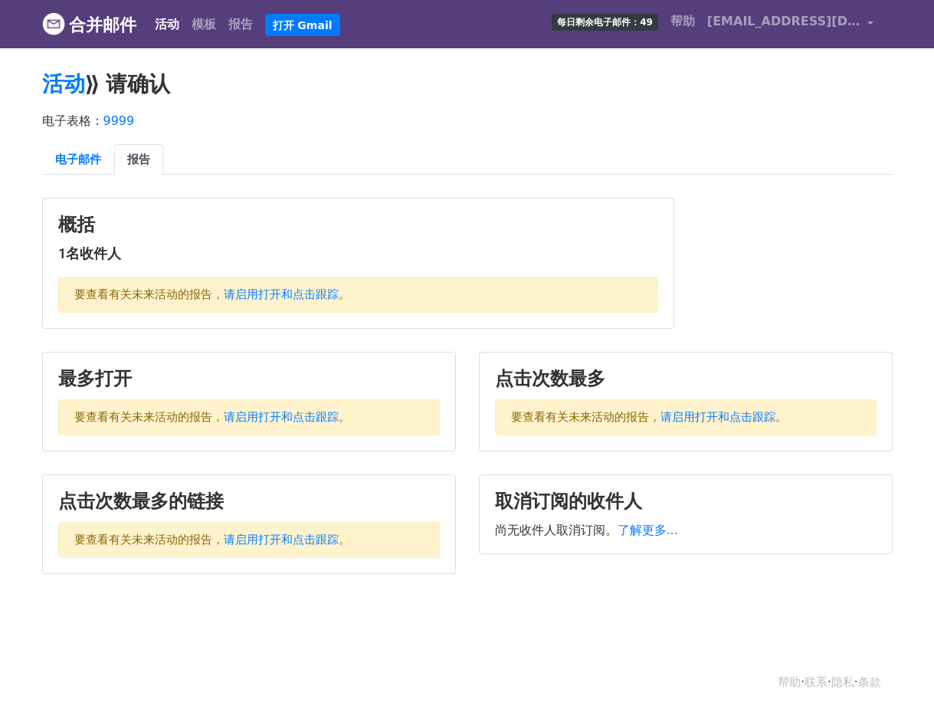 This screenshot has width=934, height=709. What do you see at coordinates (119, 120) in the screenshot?
I see `font: 9999` at bounding box center [119, 120].